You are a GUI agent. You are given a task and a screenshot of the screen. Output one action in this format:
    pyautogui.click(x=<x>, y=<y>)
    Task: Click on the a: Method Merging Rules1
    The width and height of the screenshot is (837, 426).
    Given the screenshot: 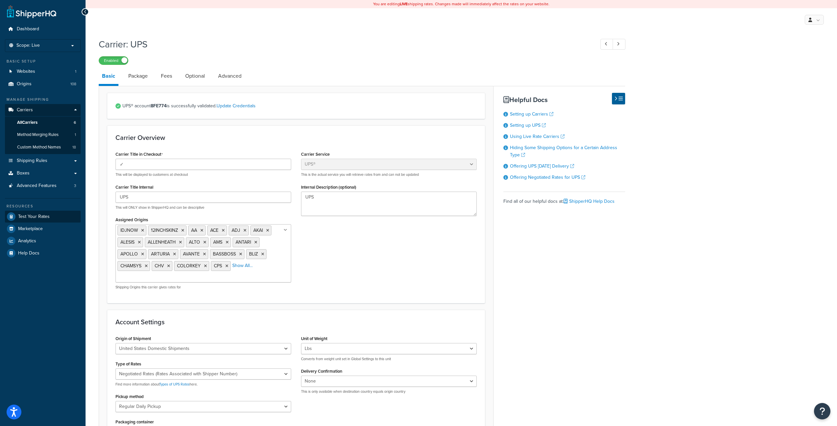 What is the action you would take?
    pyautogui.click(x=43, y=135)
    